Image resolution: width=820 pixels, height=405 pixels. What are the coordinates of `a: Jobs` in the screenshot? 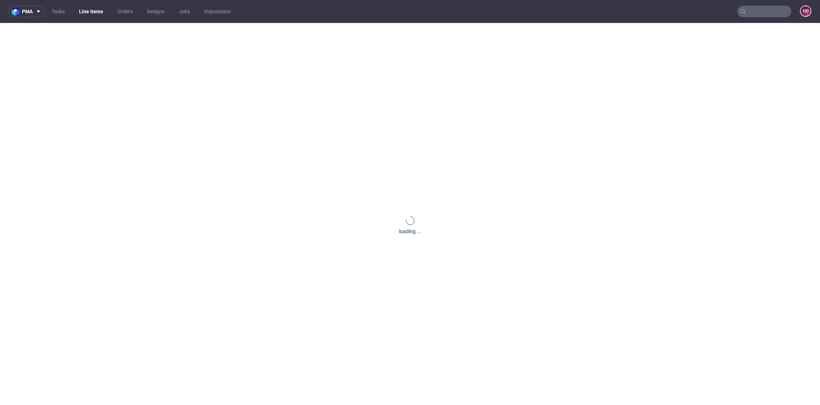 It's located at (184, 11).